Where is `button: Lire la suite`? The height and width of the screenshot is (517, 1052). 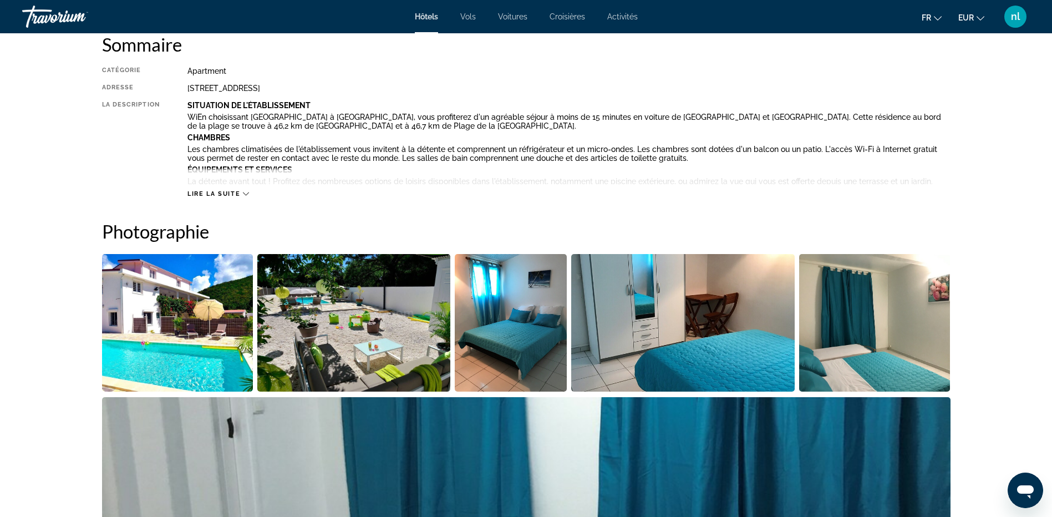
button: Lire la suite is located at coordinates (218, 194).